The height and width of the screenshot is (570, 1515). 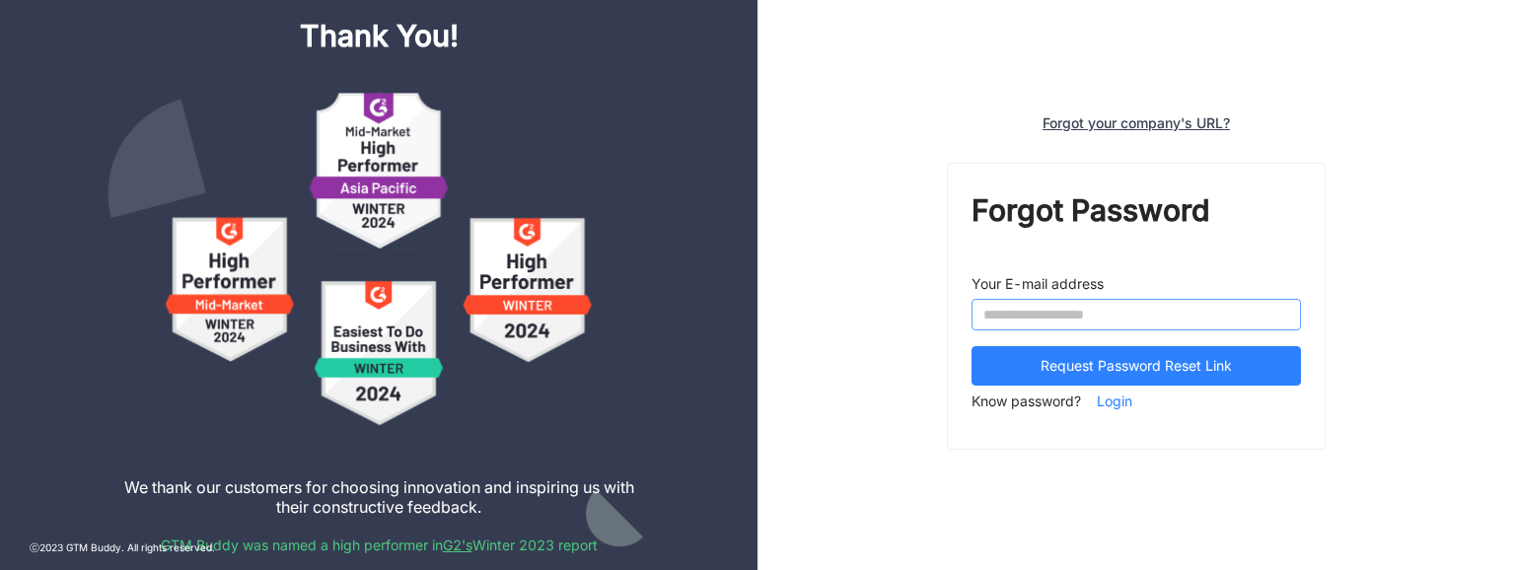 I want to click on span: Login, so click(x=1115, y=402).